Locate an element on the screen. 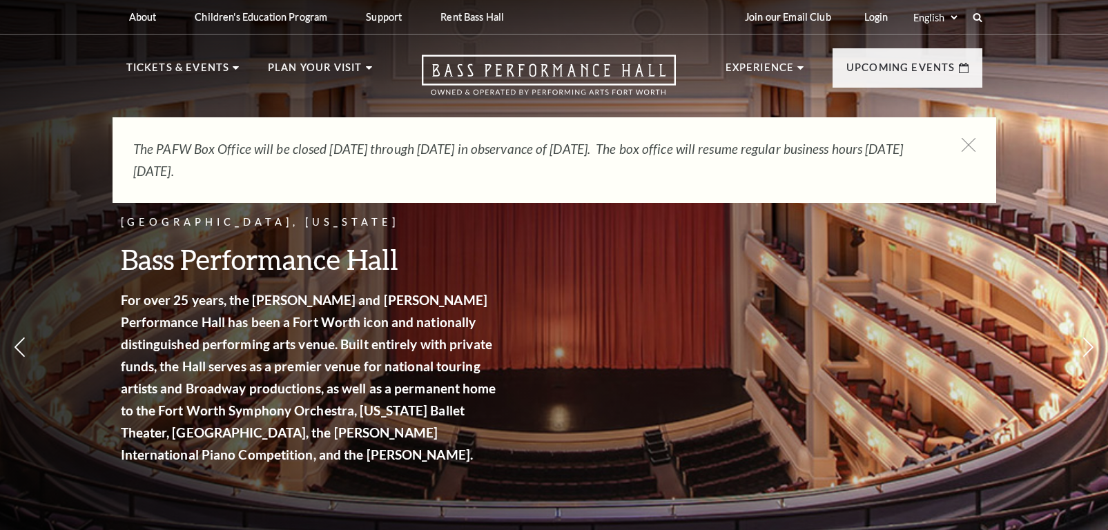 The width and height of the screenshot is (1108, 530). select: Select: is located at coordinates (935, 17).